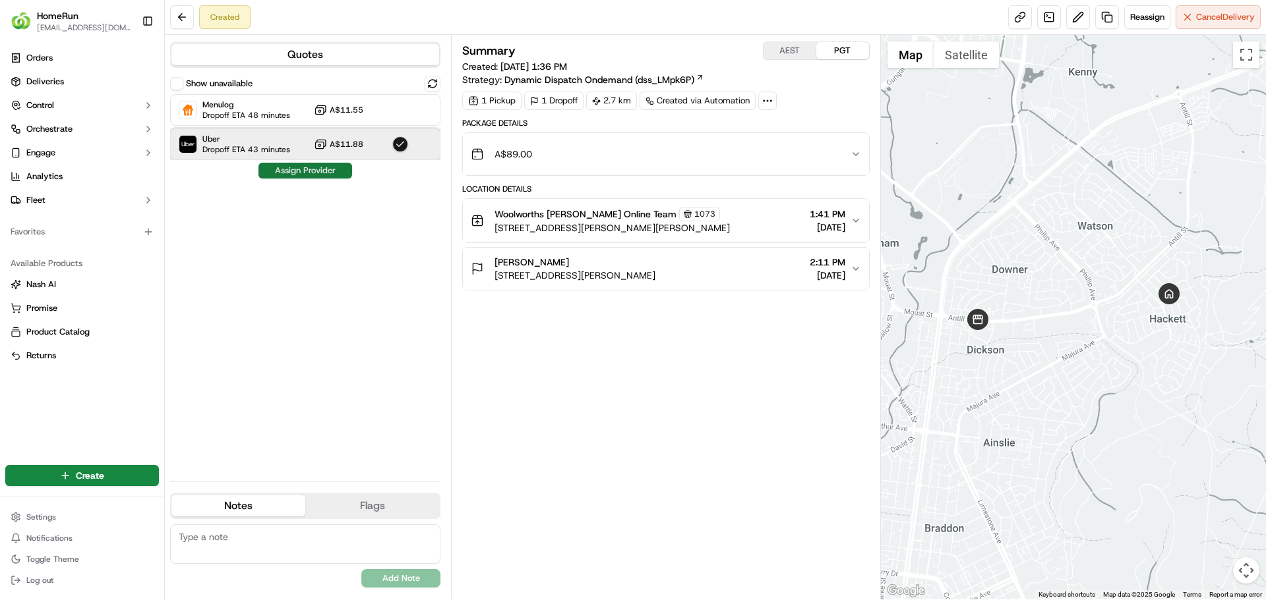 The height and width of the screenshot is (600, 1266). Describe the element at coordinates (219, 84) in the screenshot. I see `label: Show unavailable` at that location.